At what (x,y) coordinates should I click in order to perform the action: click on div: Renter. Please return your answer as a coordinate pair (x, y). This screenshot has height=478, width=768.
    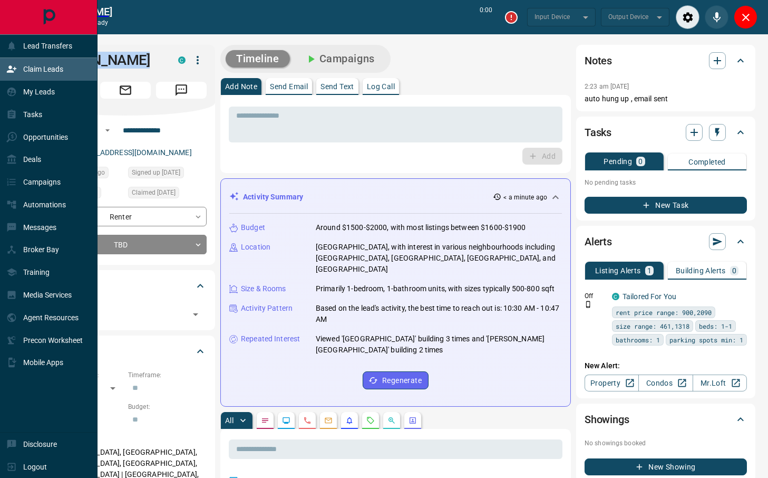
    Looking at the image, I should click on (125, 216).